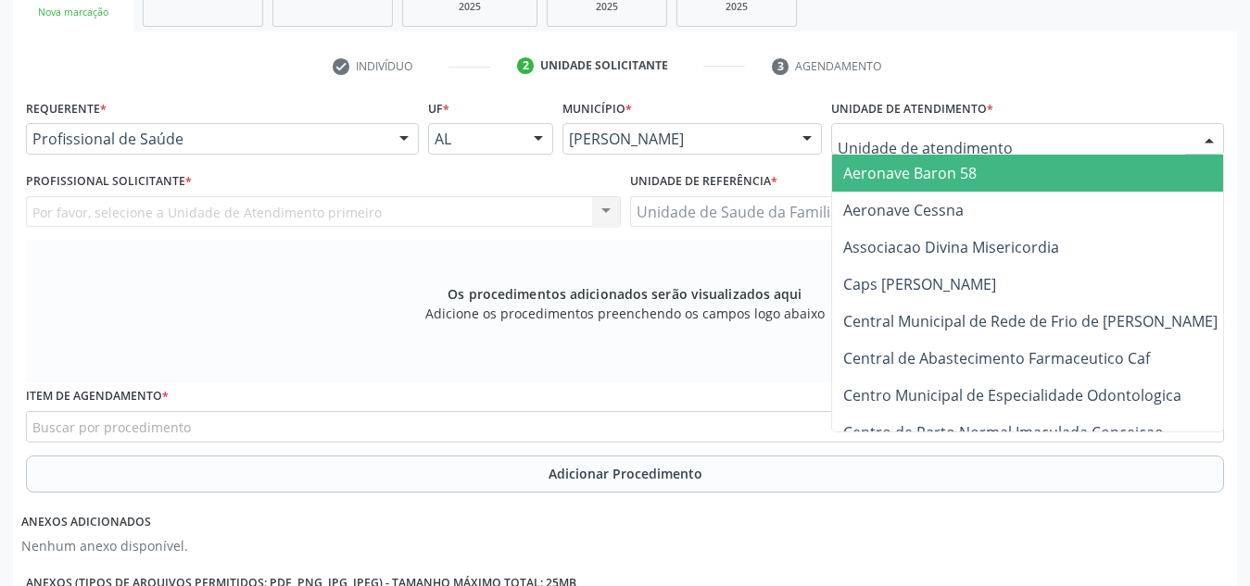 This screenshot has height=586, width=1250. Describe the element at coordinates (111, 427) in the screenshot. I see `span: Buscar por procedimento` at that location.